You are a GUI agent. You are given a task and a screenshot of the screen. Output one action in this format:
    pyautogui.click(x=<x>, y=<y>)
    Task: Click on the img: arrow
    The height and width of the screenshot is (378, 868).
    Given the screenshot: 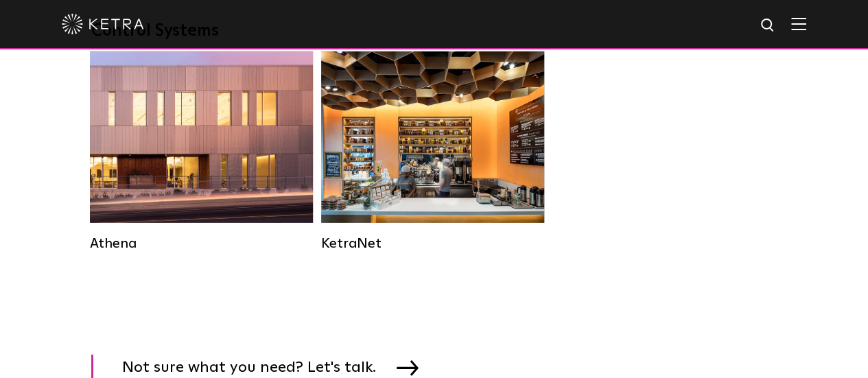 What is the action you would take?
    pyautogui.click(x=408, y=368)
    